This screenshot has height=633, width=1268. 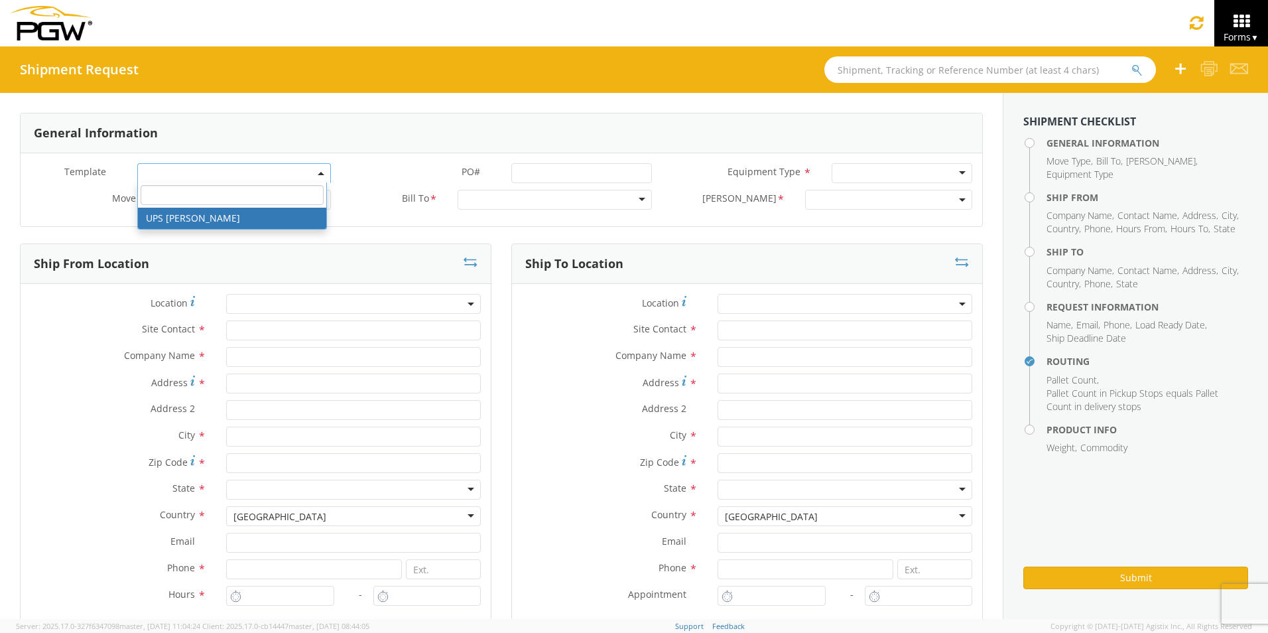 I want to click on h3: Ship From Location, so click(x=92, y=264).